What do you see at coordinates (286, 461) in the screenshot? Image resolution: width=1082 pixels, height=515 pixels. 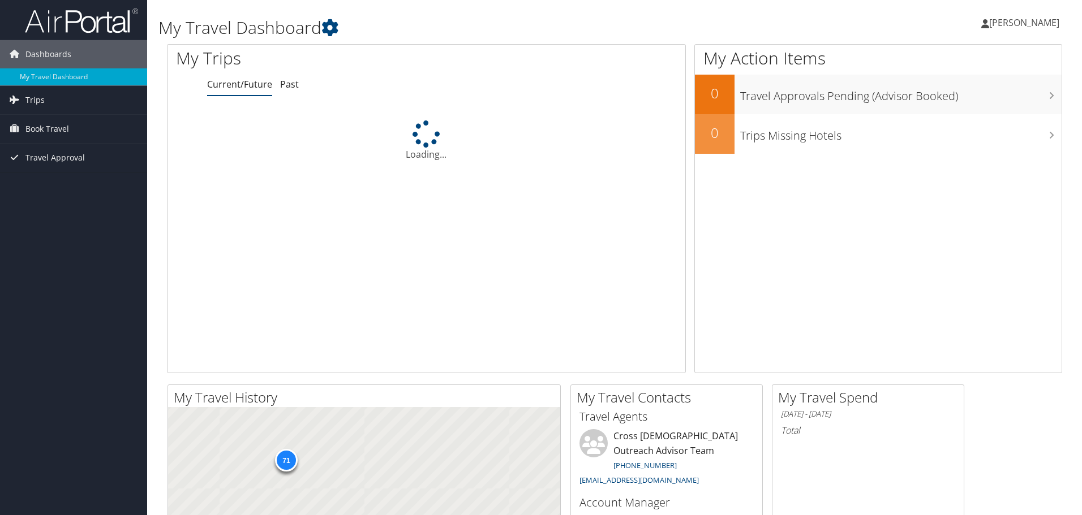 I see `div: 71` at bounding box center [286, 461].